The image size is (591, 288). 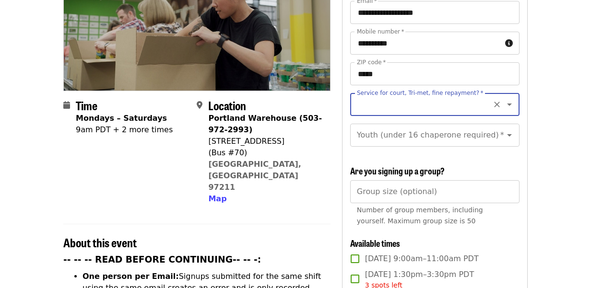 I want to click on input: ZIP code, so click(x=435, y=74).